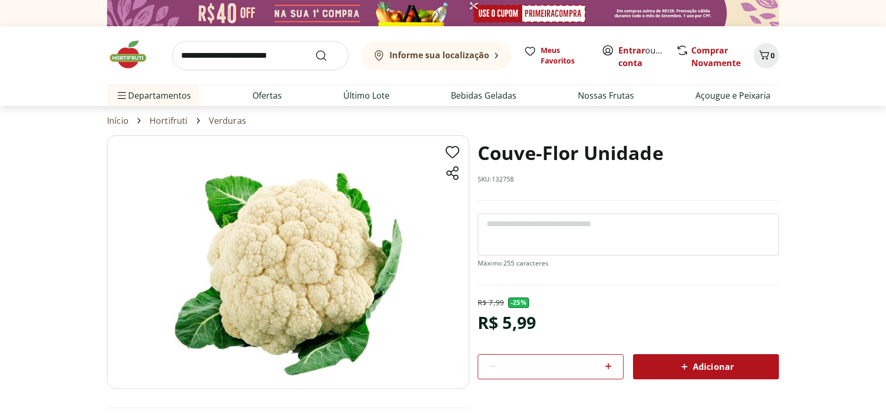 This screenshot has width=886, height=415. I want to click on input: search, so click(260, 56).